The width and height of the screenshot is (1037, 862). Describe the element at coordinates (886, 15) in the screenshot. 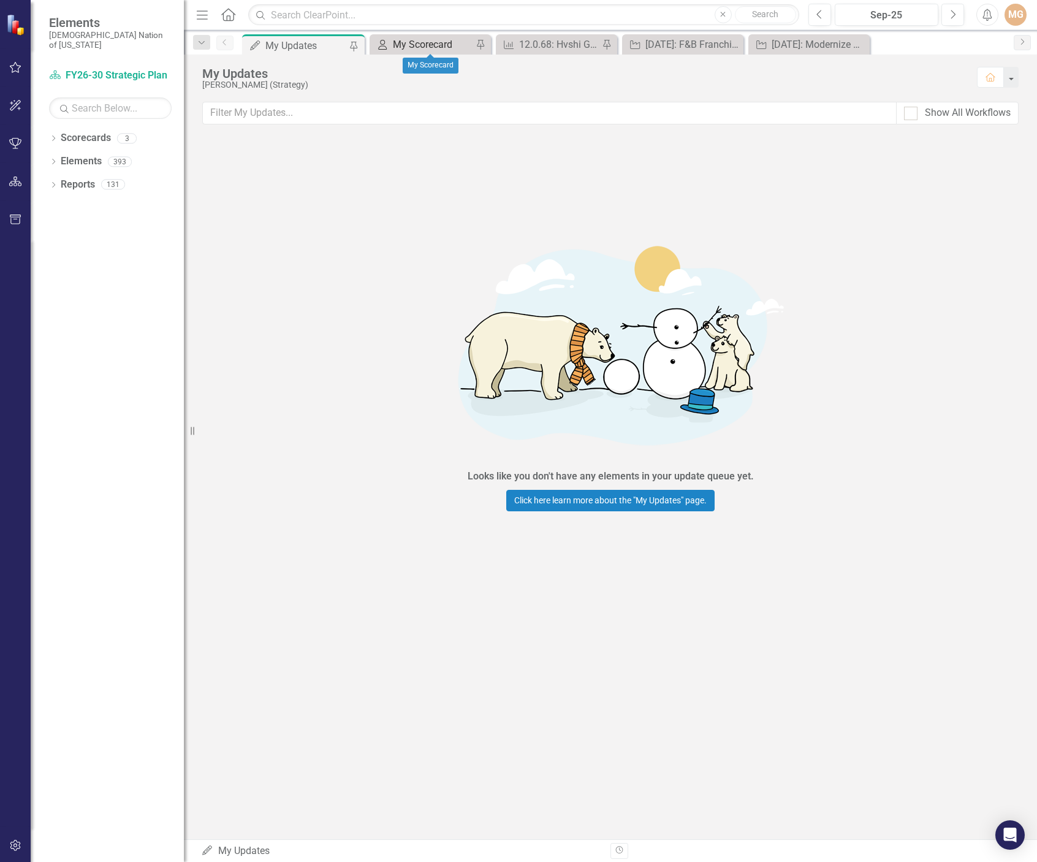

I see `button: Sep-25` at that location.